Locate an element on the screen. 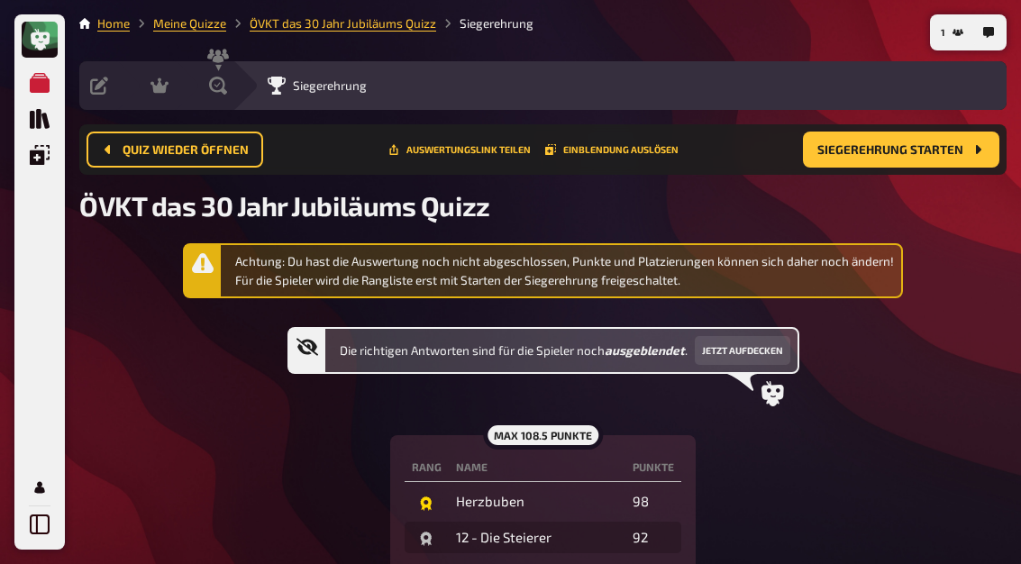 The height and width of the screenshot is (564, 1021). span: Die richtigen Antworten sind für die Spieler noch . is located at coordinates (514, 351).